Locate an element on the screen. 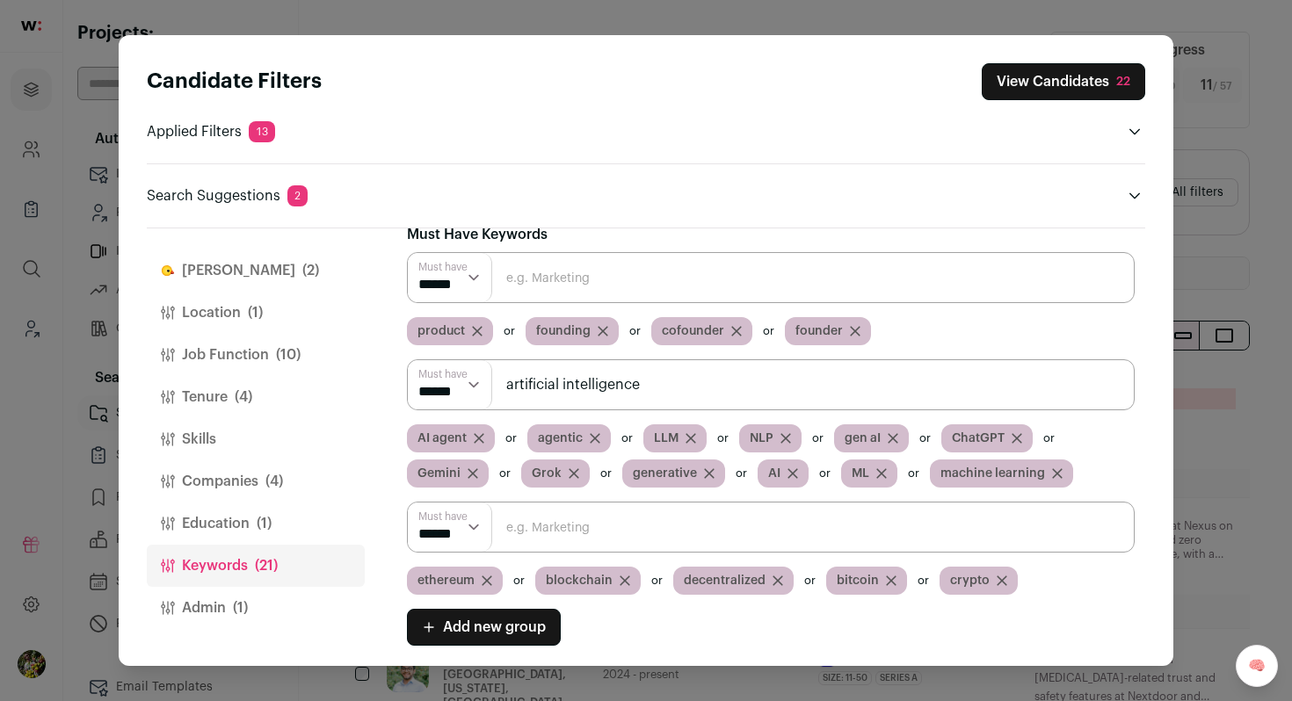 This screenshot has height=701, width=1292. span: crypto is located at coordinates (969, 581).